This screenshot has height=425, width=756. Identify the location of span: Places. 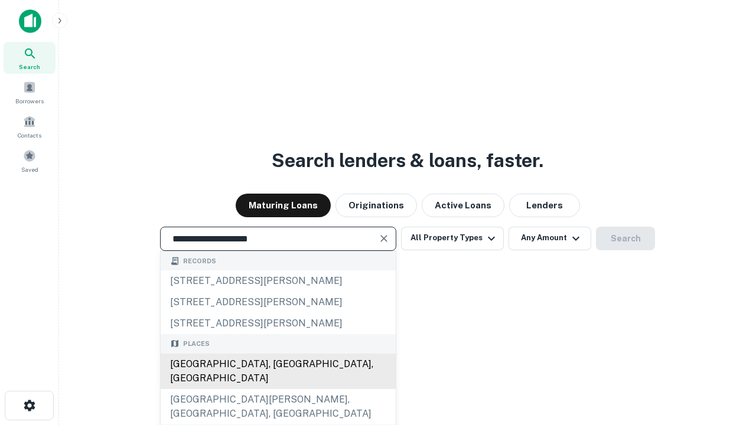
(196, 344).